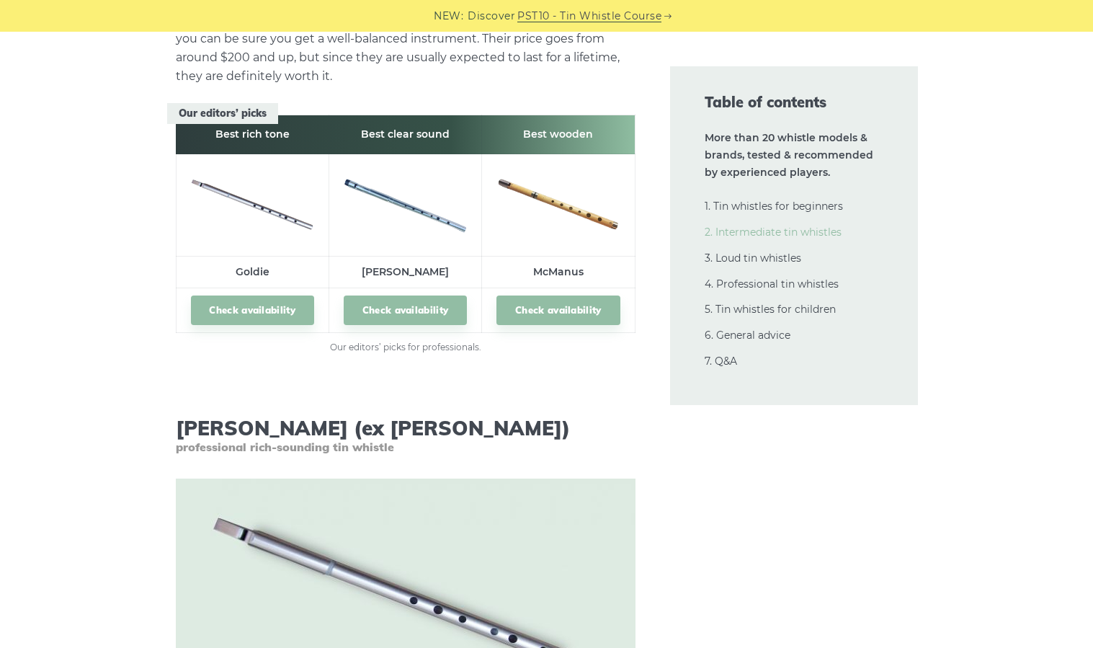  What do you see at coordinates (794, 102) in the screenshot?
I see `span: Table of contents` at bounding box center [794, 102].